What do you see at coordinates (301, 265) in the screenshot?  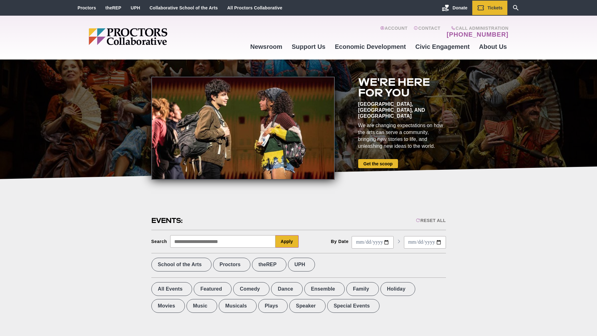 I see `label: UPH` at bounding box center [301, 265].